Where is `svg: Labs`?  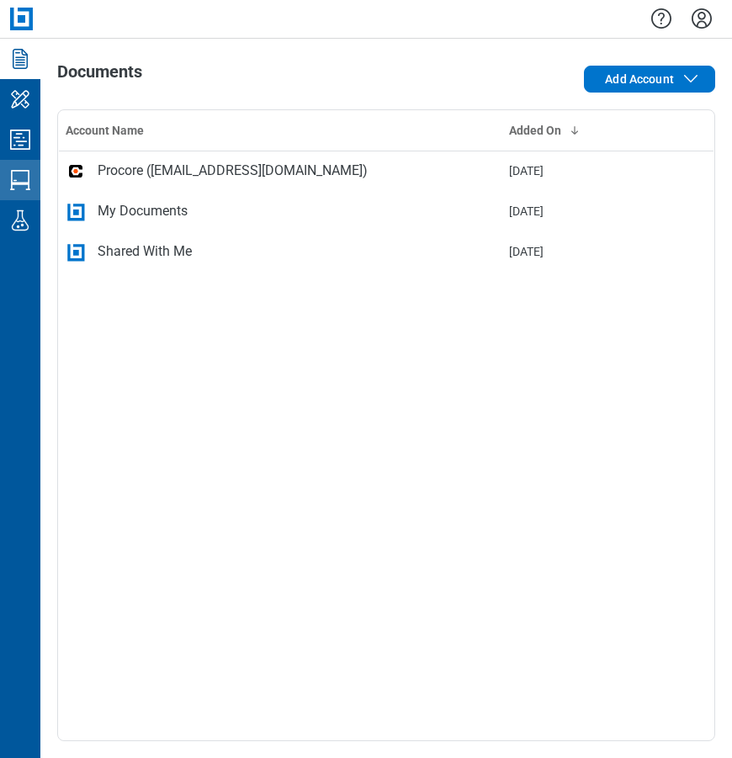
svg: Labs is located at coordinates (20, 220).